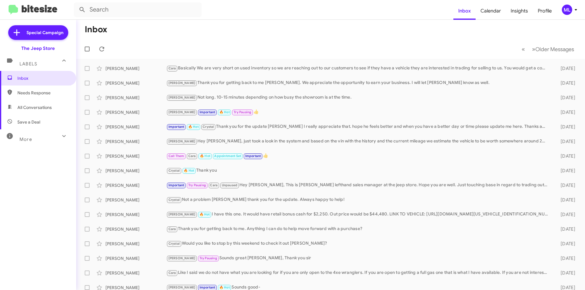 The image size is (585, 290). I want to click on a: Profile, so click(544, 11).